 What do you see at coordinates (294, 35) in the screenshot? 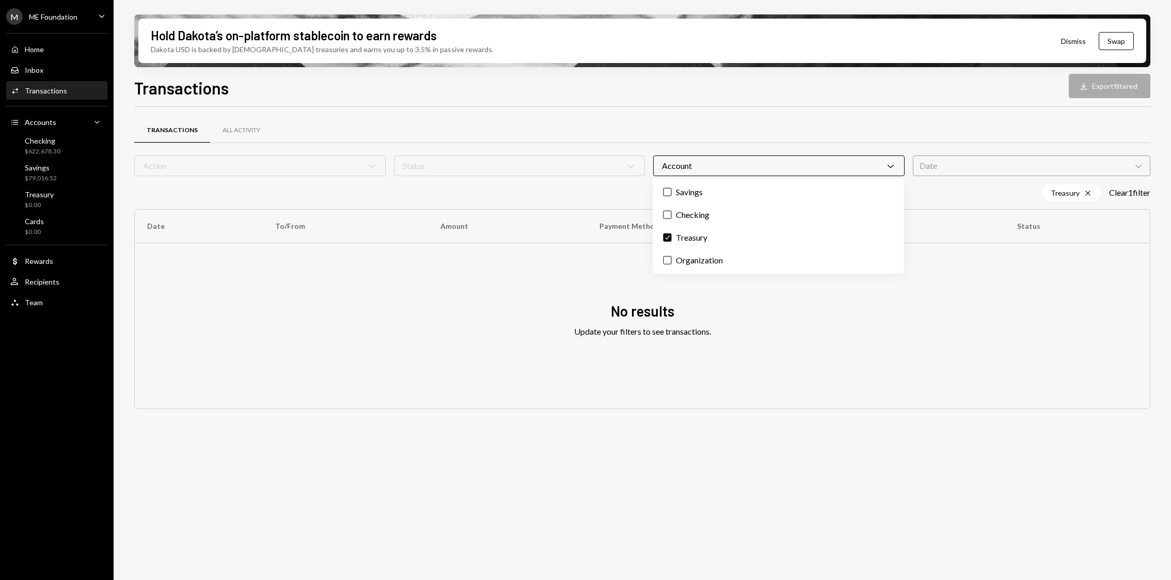
I see `div: Hold Dakota’s on-platform stablecoin to earn rewards` at bounding box center [294, 35].